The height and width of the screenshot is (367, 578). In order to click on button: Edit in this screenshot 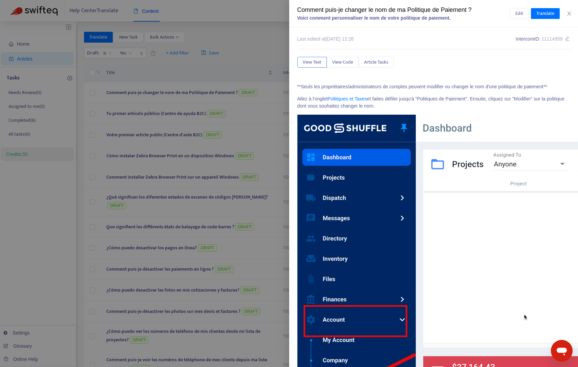, I will do `click(519, 14)`.